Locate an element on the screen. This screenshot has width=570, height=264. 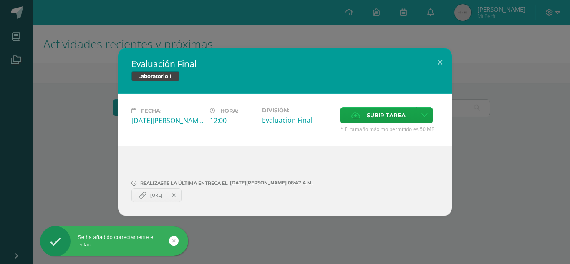
span: REALIZASTE LA ÚLTIMA ENTREGA EL is located at coordinates (184, 183).